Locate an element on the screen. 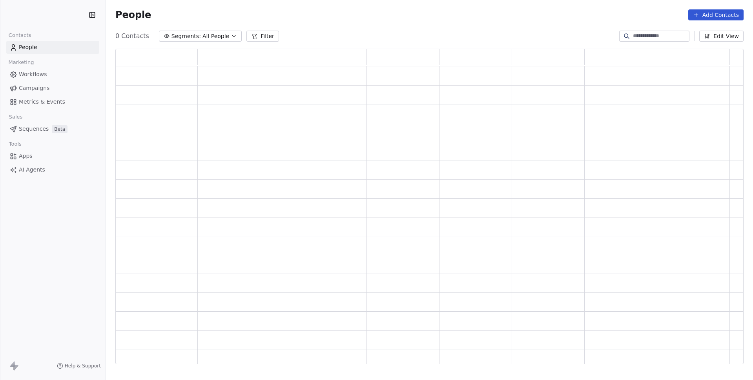  span: Campaigns is located at coordinates (34, 88).